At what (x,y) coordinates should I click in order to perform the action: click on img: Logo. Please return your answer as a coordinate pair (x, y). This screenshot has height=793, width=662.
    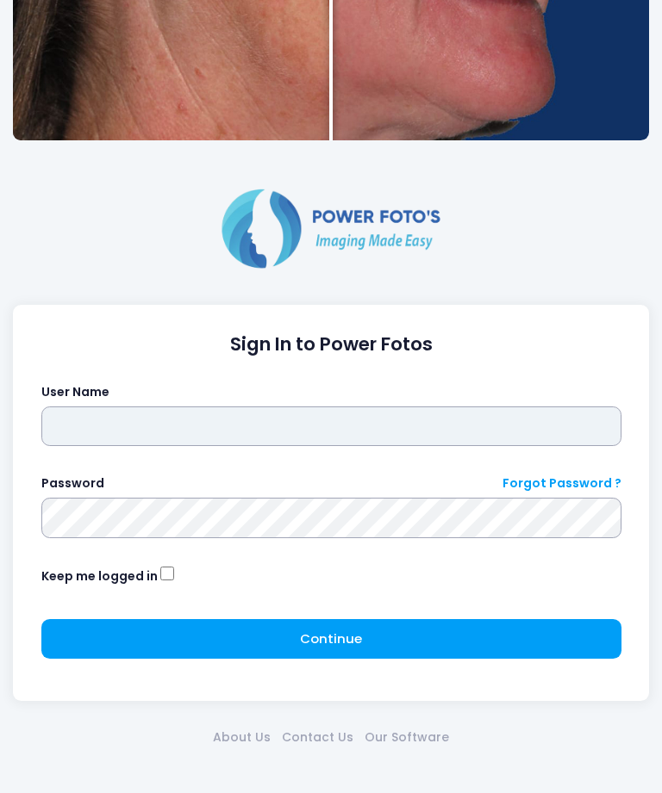
    Looking at the image, I should click on (331, 228).